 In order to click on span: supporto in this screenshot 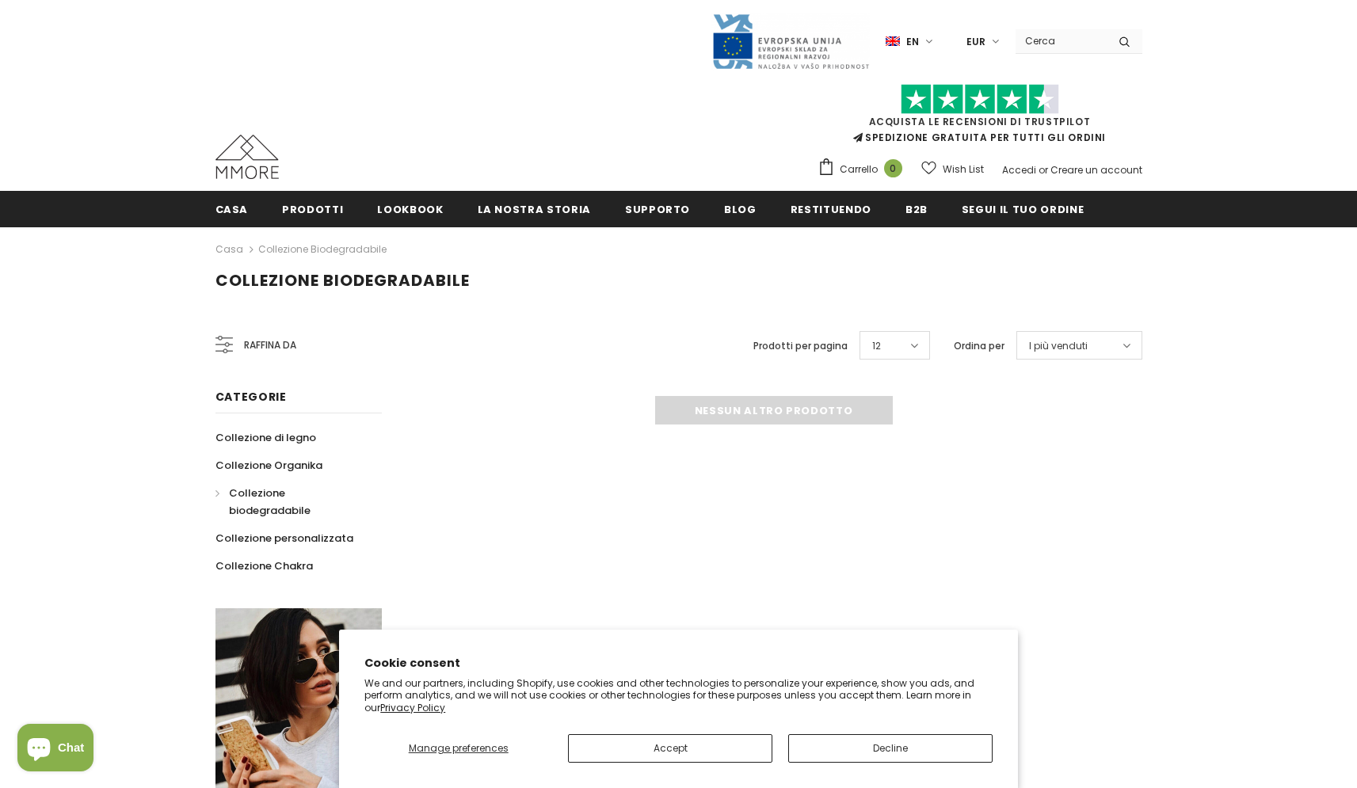, I will do `click(658, 209)`.